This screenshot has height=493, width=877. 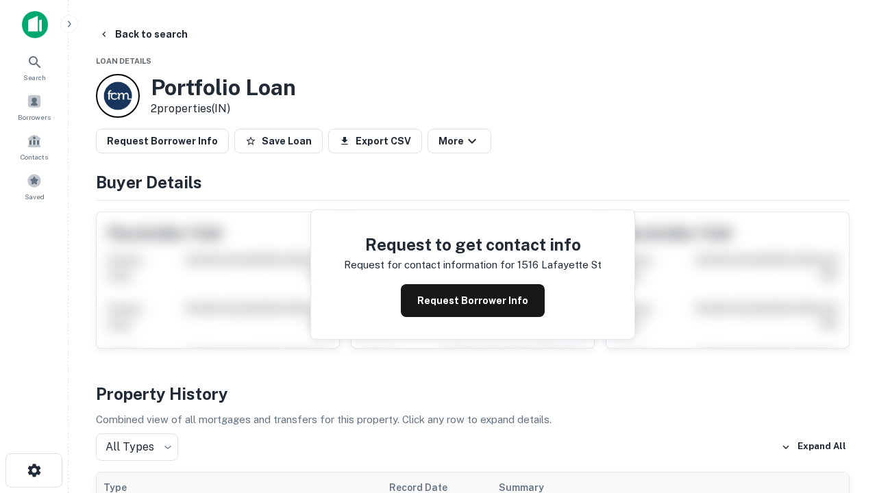 What do you see at coordinates (34, 67) in the screenshot?
I see `a: Search` at bounding box center [34, 67].